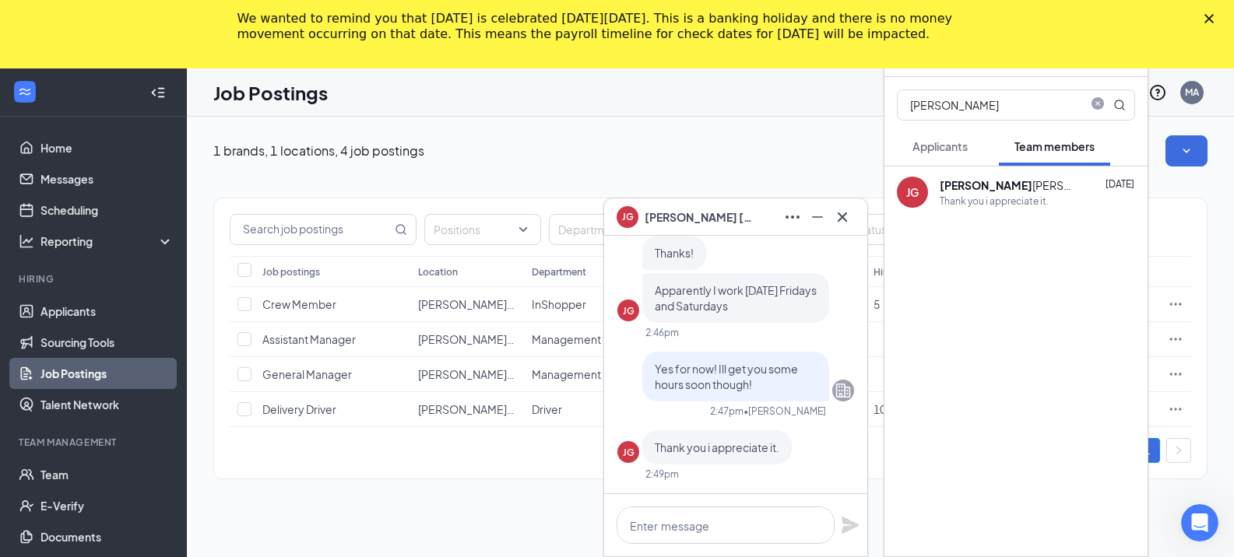 The height and width of the screenshot is (557, 1234). I want to click on svg: Analysis, so click(26, 241).